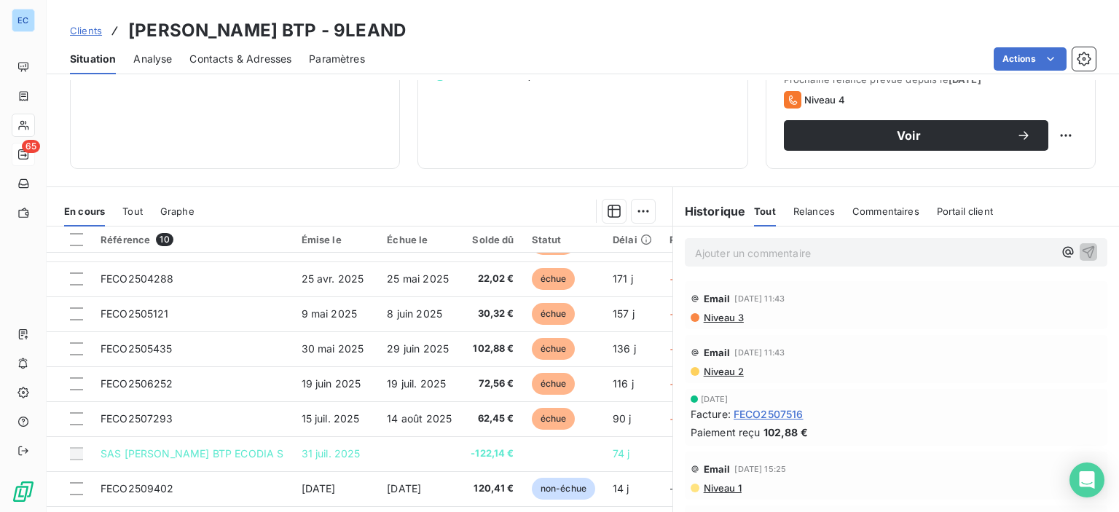 The width and height of the screenshot is (1119, 512). What do you see at coordinates (621, 453) in the screenshot?
I see `span: 74 j` at bounding box center [621, 453].